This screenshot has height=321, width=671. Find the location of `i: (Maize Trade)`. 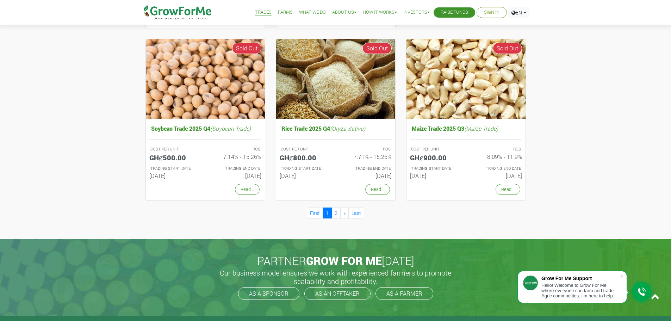

i: (Maize Trade) is located at coordinates (481, 128).